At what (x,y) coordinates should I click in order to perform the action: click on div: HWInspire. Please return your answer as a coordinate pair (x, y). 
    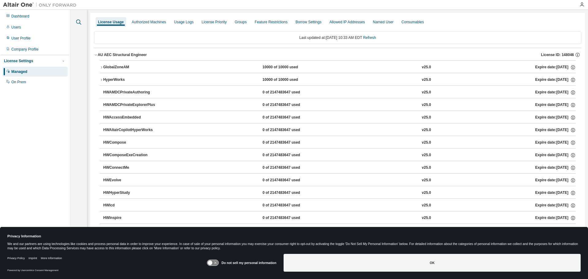
    Looking at the image, I should click on (131, 218).